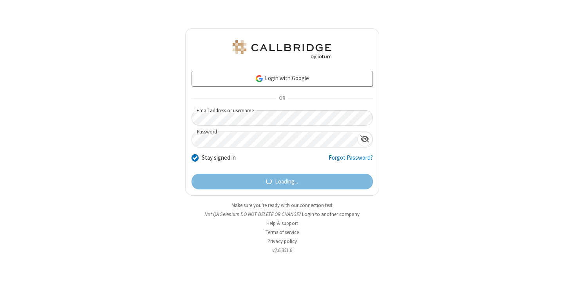 The image size is (564, 288). Describe the element at coordinates (286, 182) in the screenshot. I see `span: Loading...` at that location.